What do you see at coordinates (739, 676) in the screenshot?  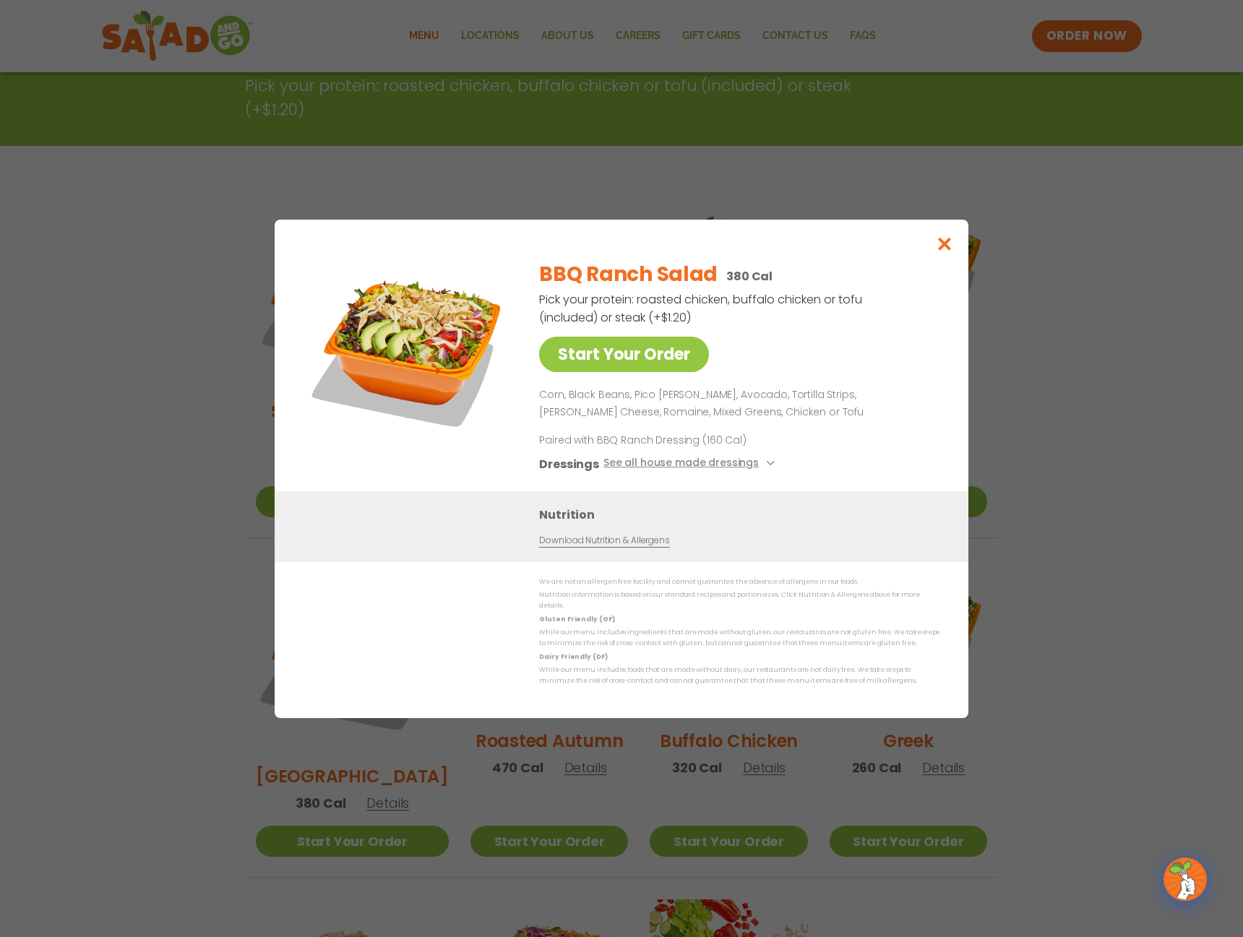 I see `p: While our menu includes foods that are made without dairy, our restaurants are not dairy free. We...` at bounding box center [739, 676].